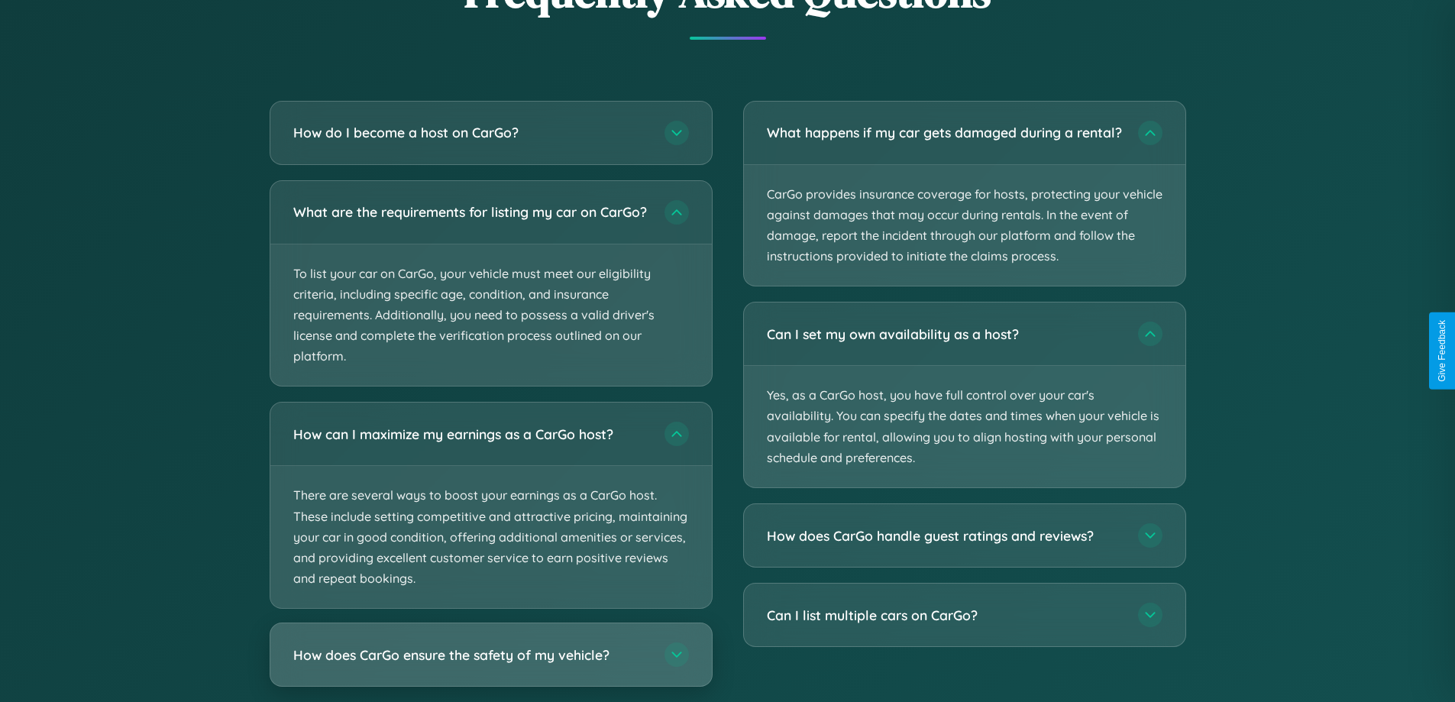 This screenshot has height=702, width=1455. I want to click on h3: What are the requirements for listing my car on CarGo?, so click(471, 212).